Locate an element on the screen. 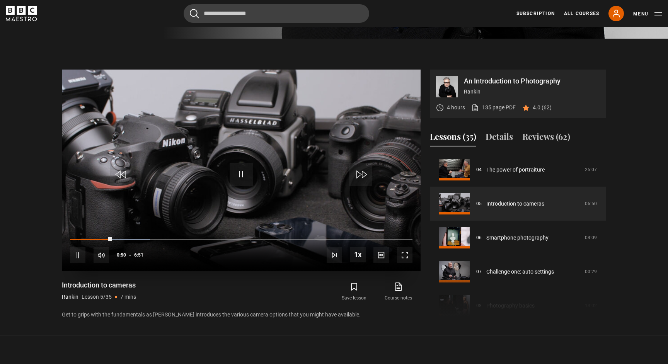 This screenshot has height=364, width=668. a: BBC Maestro is located at coordinates (21, 14).